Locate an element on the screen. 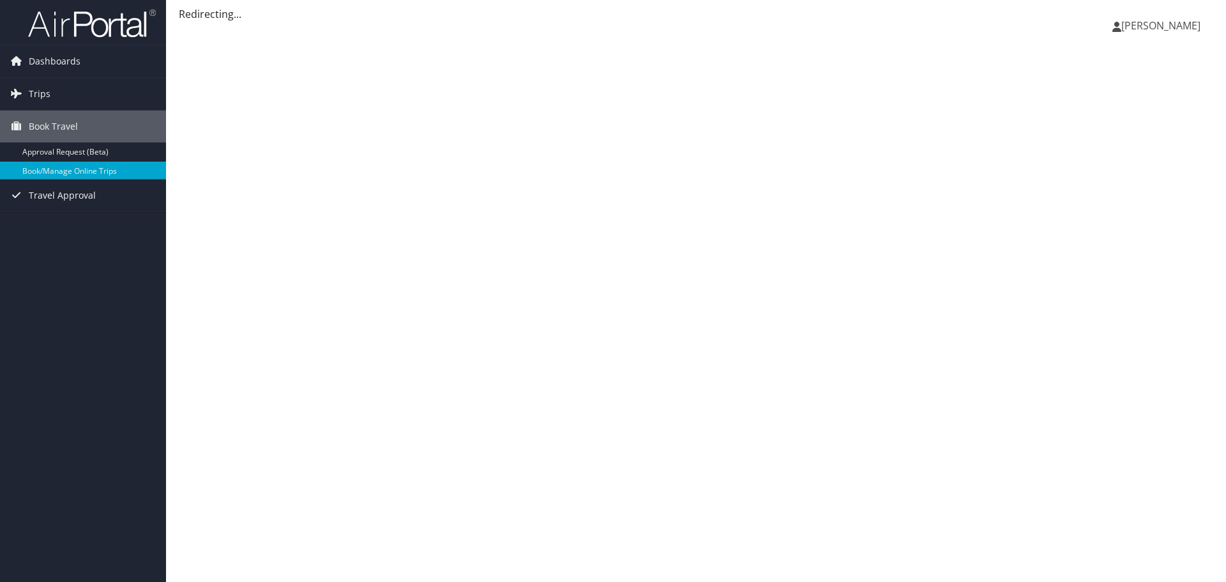 This screenshot has height=582, width=1226. span: Book Travel is located at coordinates (53, 126).